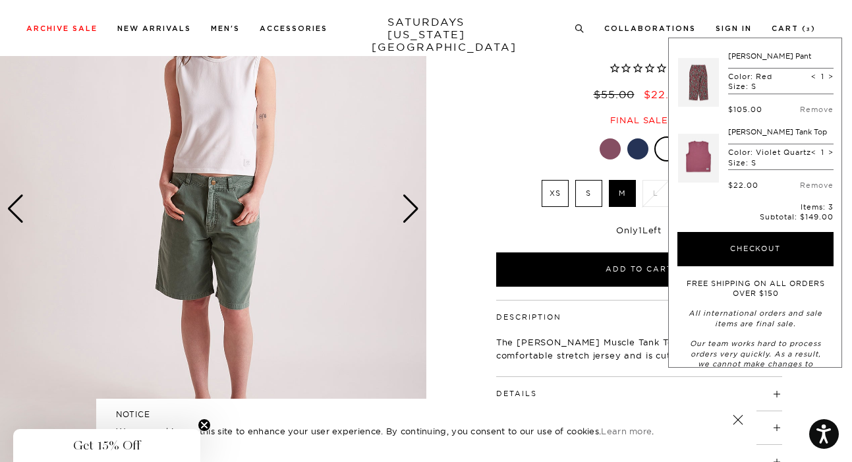 Image resolution: width=852 pixels, height=462 pixels. I want to click on p: Items: 3, so click(755, 207).